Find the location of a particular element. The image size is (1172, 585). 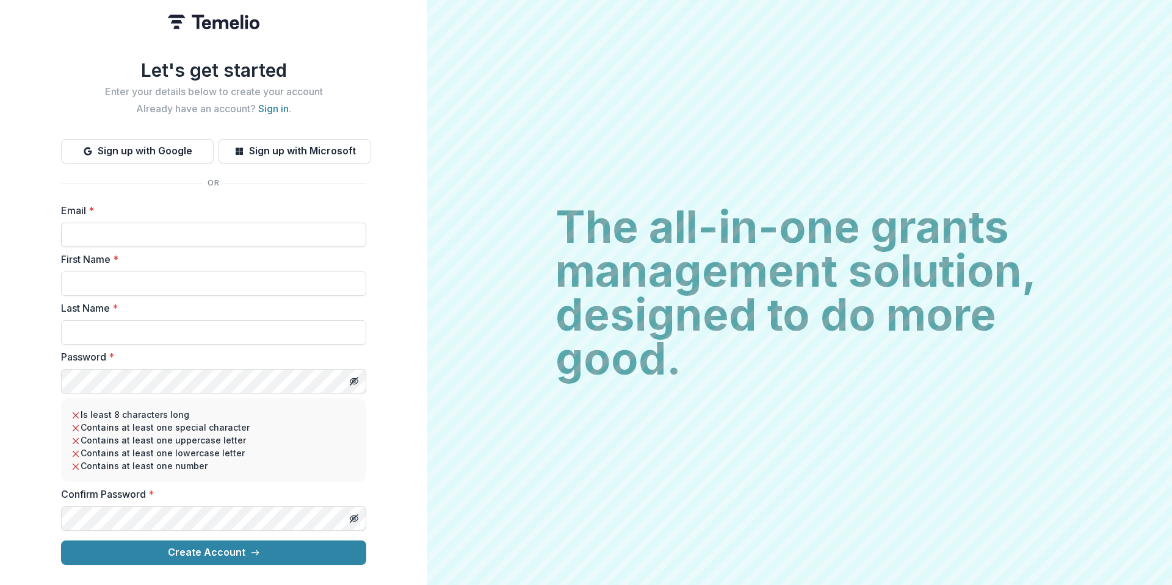

button: Sign up with Google is located at coordinates (137, 151).